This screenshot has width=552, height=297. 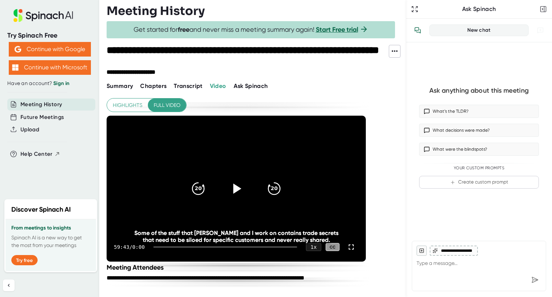 What do you see at coordinates (42, 117) in the screenshot?
I see `span: Future Meetings` at bounding box center [42, 117].